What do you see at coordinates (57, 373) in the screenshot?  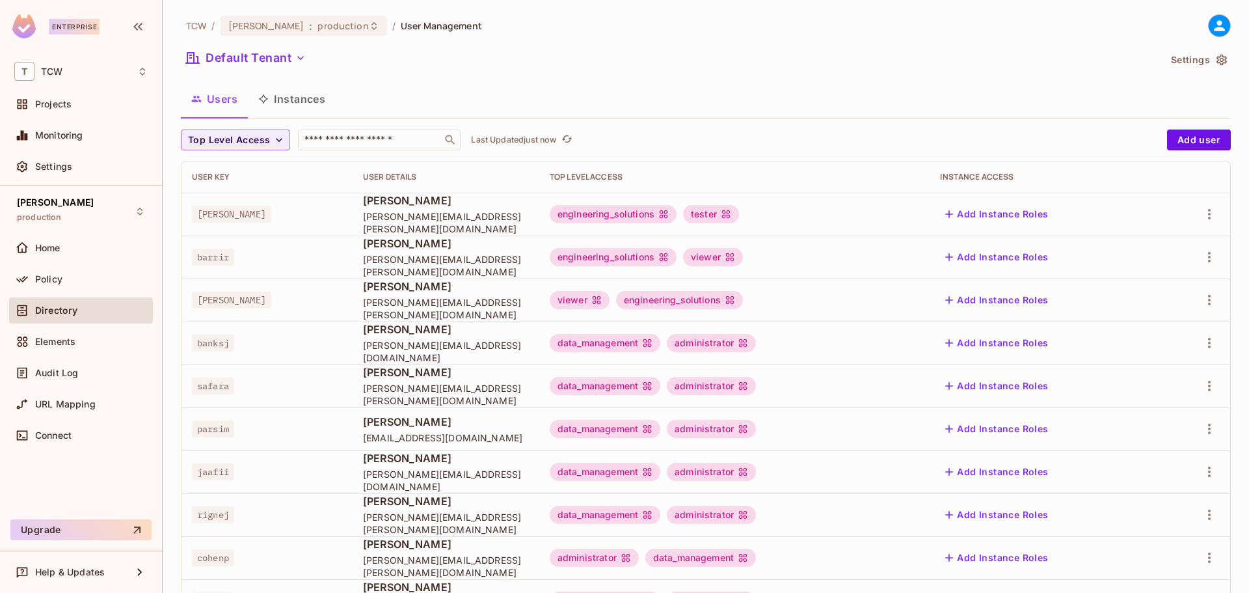 I see `span: Audit Log` at bounding box center [57, 373].